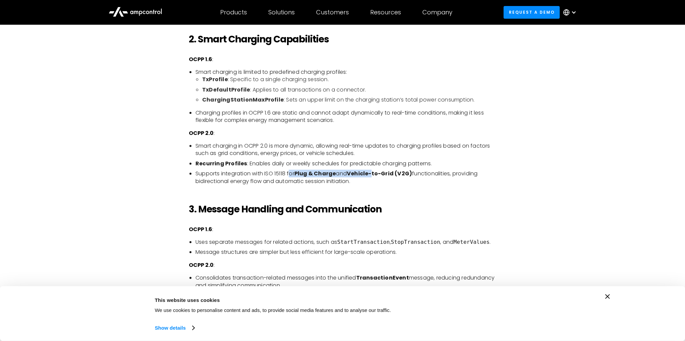 Image resolution: width=685 pixels, height=341 pixels. What do you see at coordinates (234, 12) in the screenshot?
I see `div: Products` at bounding box center [234, 12].